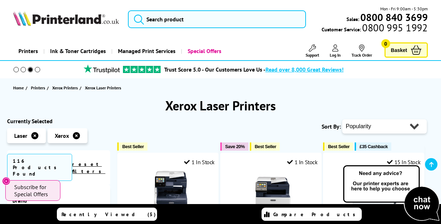  I want to click on span: Xerox Printers, so click(65, 87).